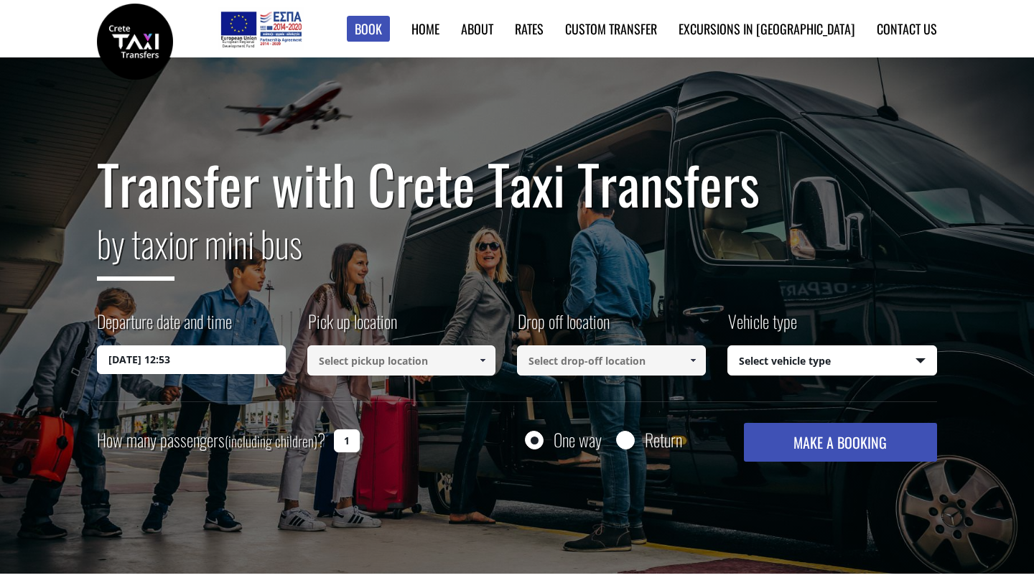 This screenshot has width=1034, height=583. What do you see at coordinates (368, 29) in the screenshot?
I see `a: Book` at bounding box center [368, 29].